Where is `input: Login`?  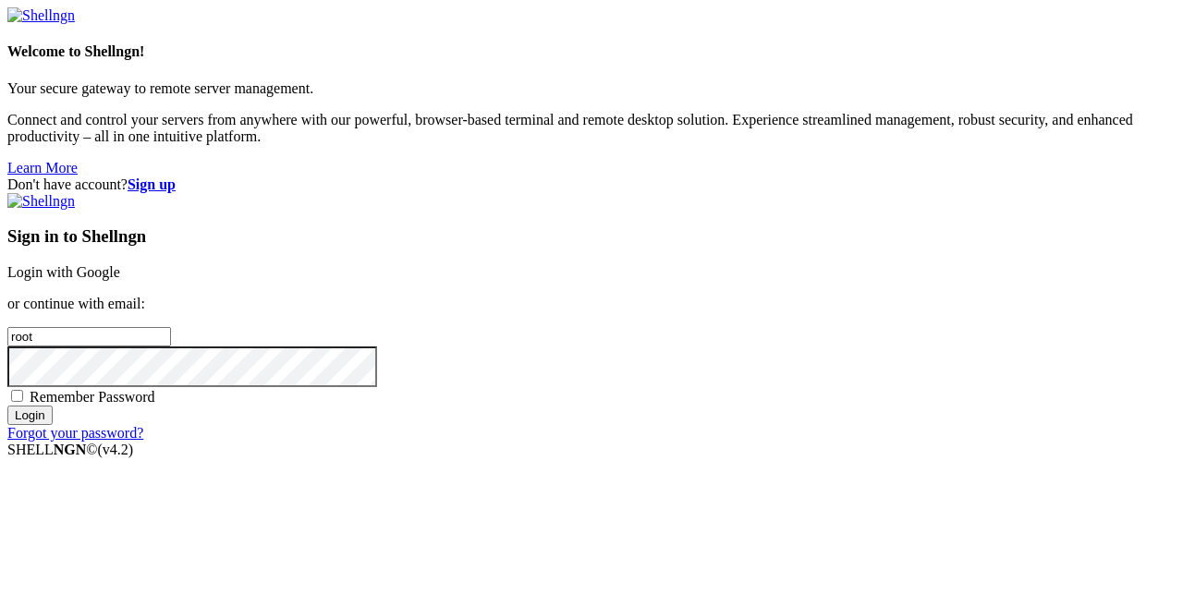 input: Login is located at coordinates (30, 415).